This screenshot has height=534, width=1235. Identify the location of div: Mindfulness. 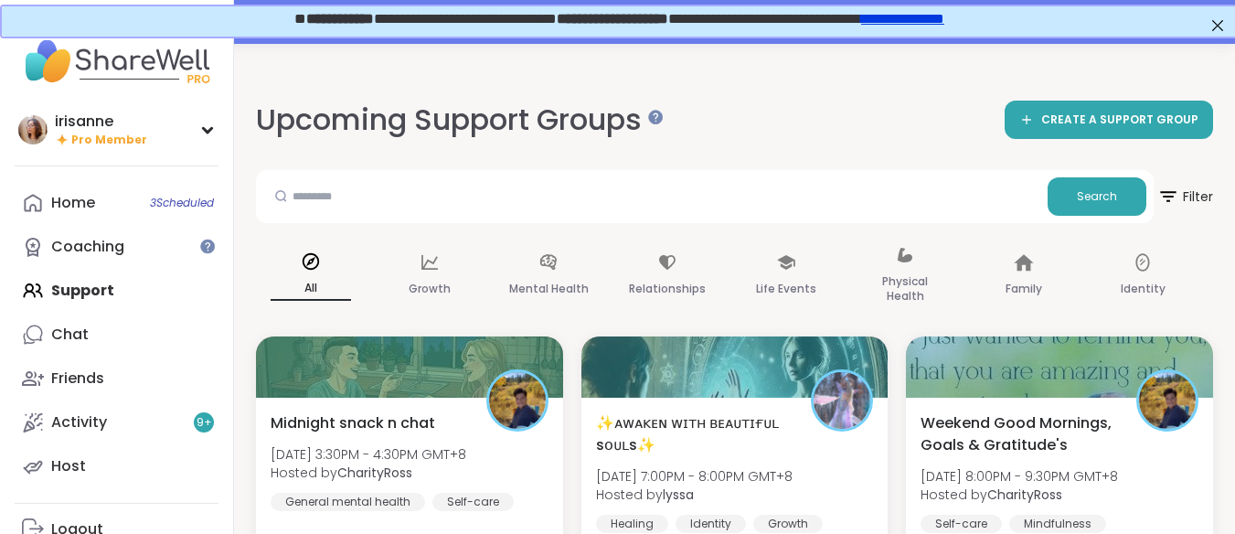
(1058, 524).